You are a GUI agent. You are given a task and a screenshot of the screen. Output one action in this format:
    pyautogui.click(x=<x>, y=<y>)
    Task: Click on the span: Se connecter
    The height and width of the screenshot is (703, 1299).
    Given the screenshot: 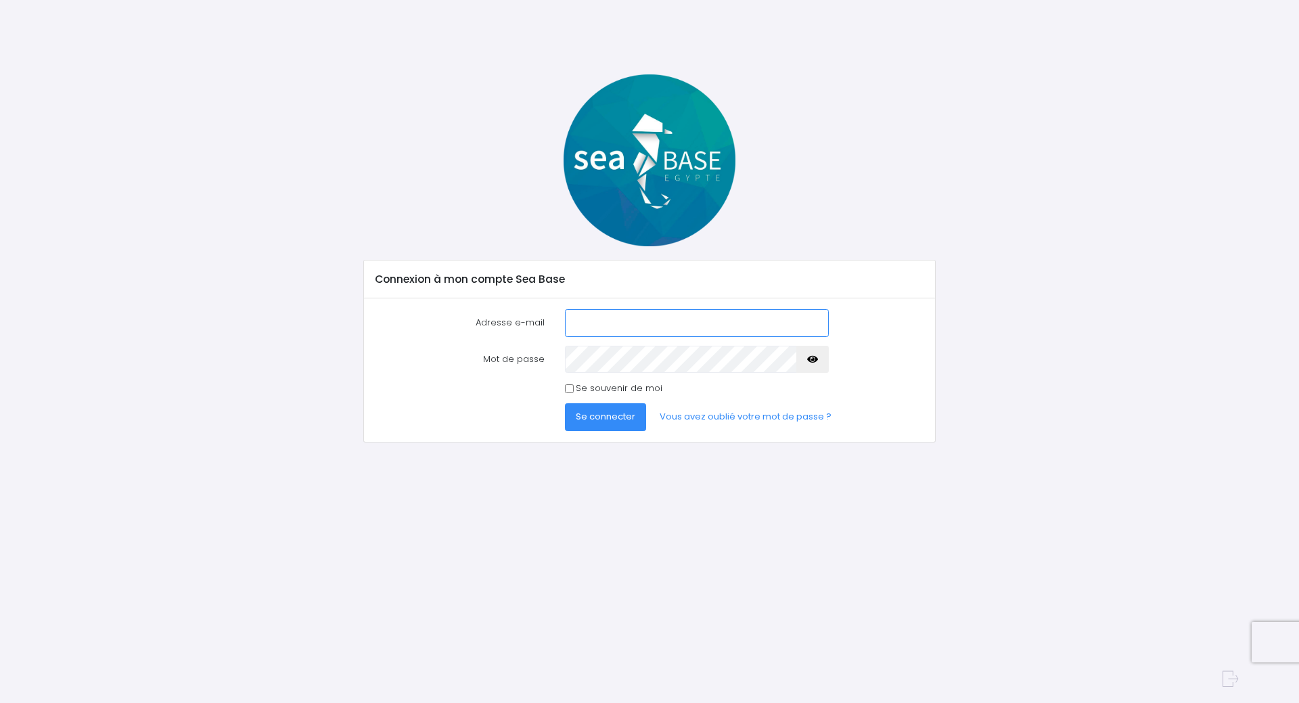 What is the action you would take?
    pyautogui.click(x=606, y=416)
    